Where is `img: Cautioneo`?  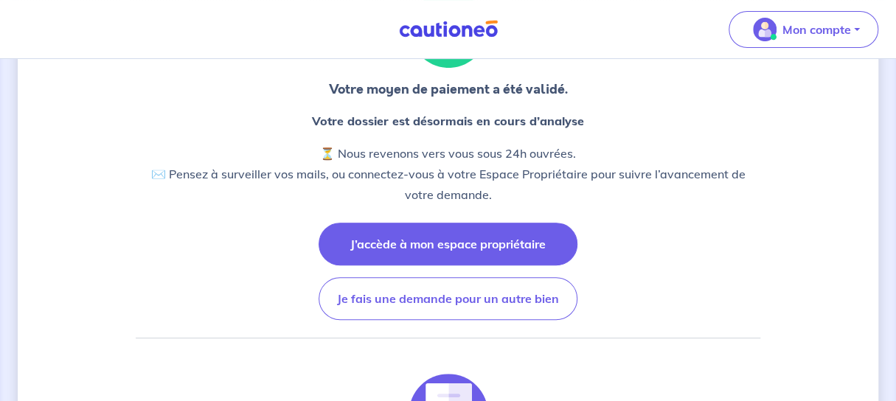
img: Cautioneo is located at coordinates (448, 29).